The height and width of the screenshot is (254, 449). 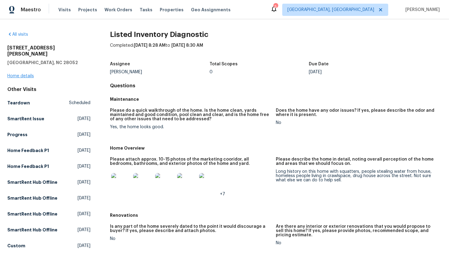 I want to click on h5: Please describe the home in detail, noting overall perception of the home and areas that we shoul..., so click(x=356, y=162).